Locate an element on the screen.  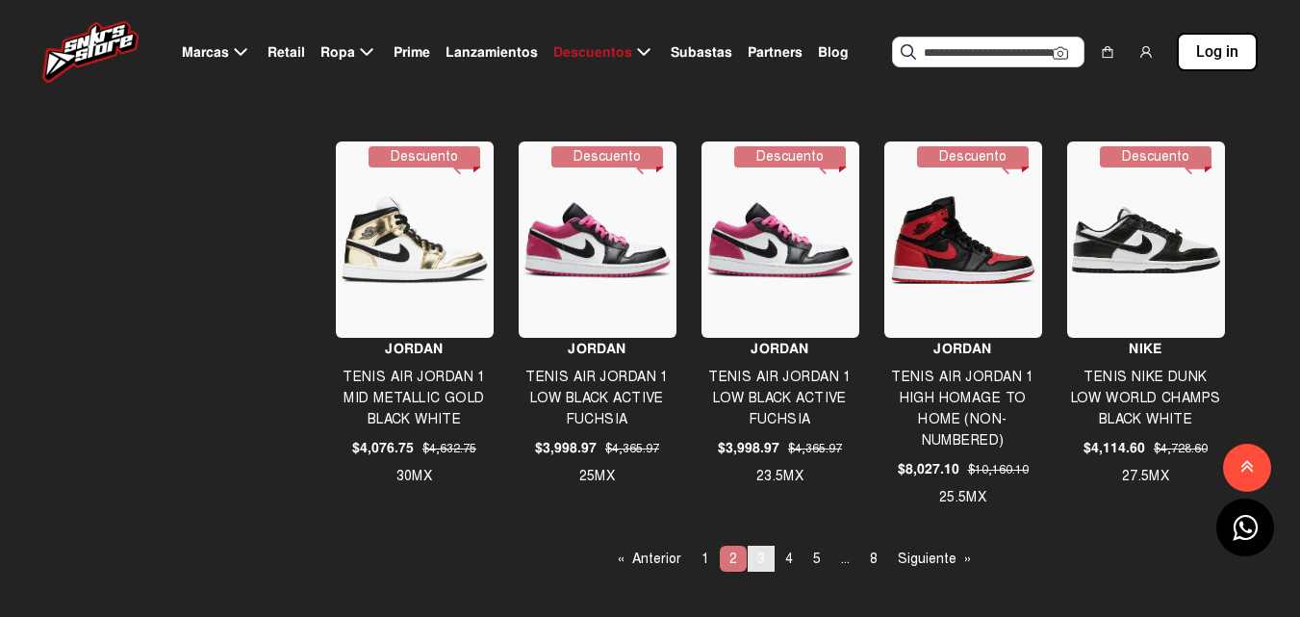
span: 1 is located at coordinates (705, 558).